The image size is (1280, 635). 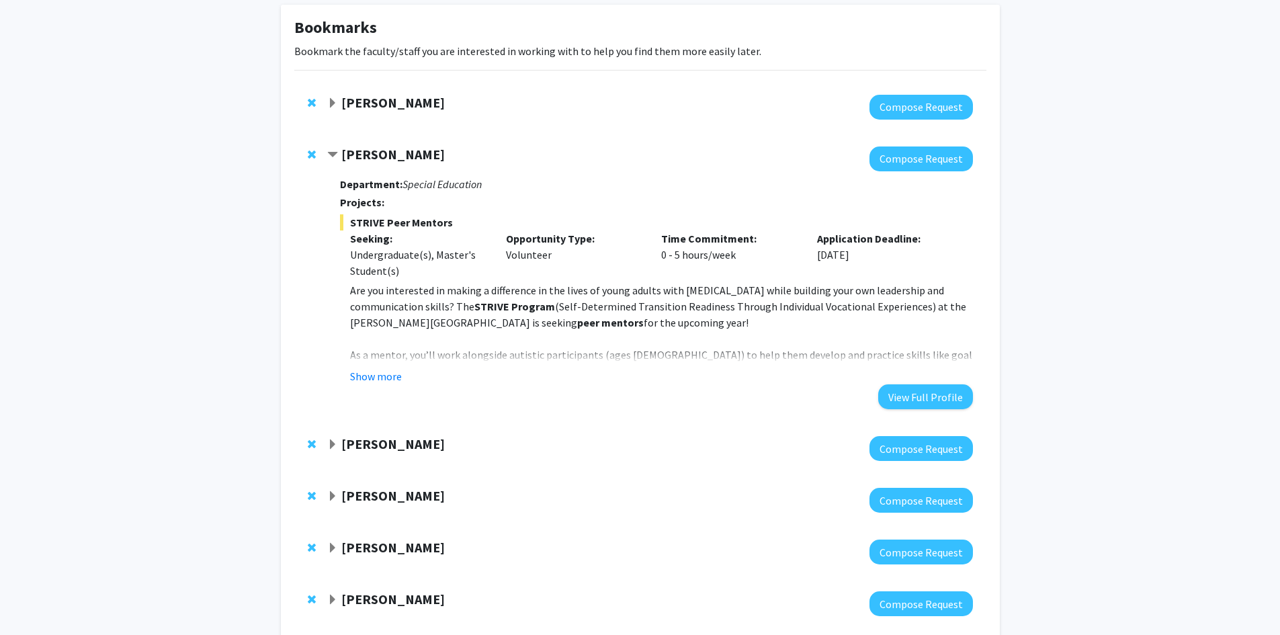 I want to click on button: Compose Request to Denis McCarthy, so click(x=921, y=552).